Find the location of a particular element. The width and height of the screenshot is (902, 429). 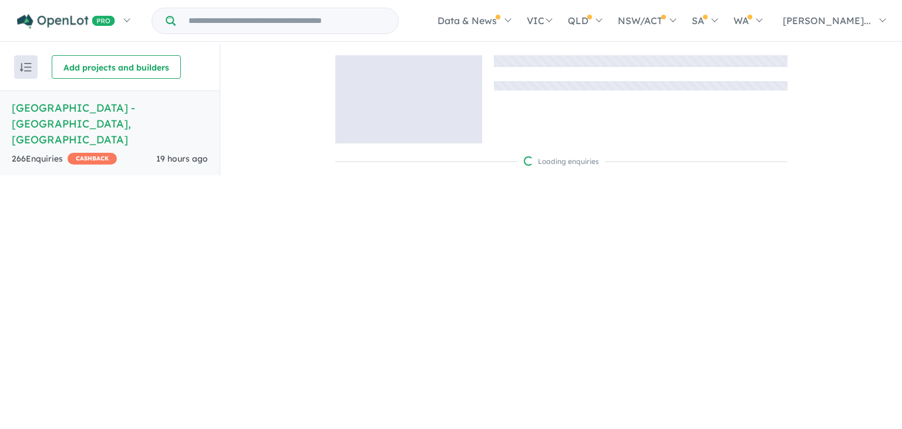

img: sort.svg is located at coordinates (26, 67).